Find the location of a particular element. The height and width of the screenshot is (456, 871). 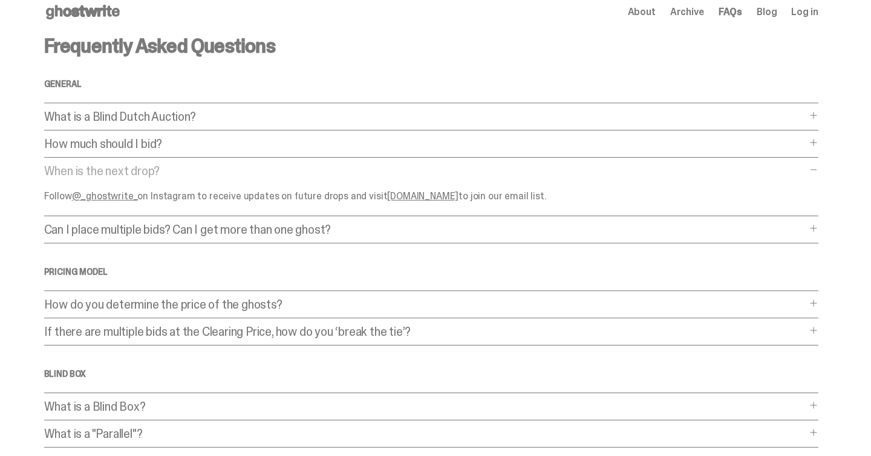

h4: General is located at coordinates (431, 84).